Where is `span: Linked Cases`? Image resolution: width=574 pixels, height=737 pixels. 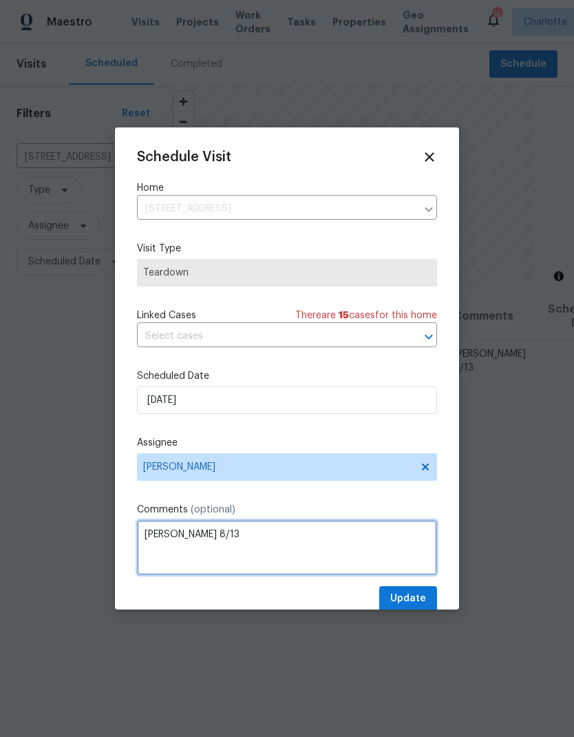
span: Linked Cases is located at coordinates (167, 315).